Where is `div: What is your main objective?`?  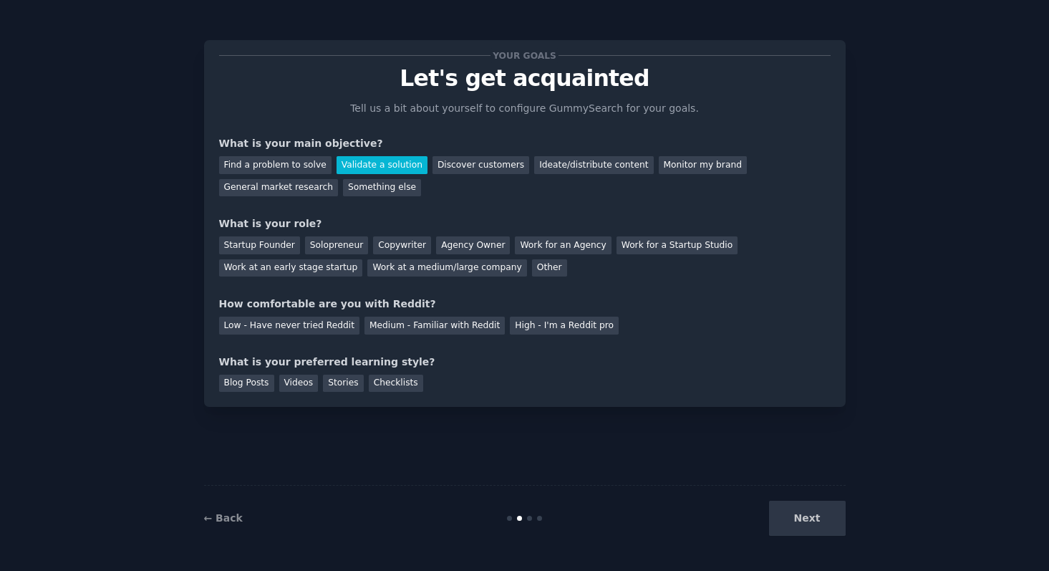 div: What is your main objective? is located at coordinates (525, 143).